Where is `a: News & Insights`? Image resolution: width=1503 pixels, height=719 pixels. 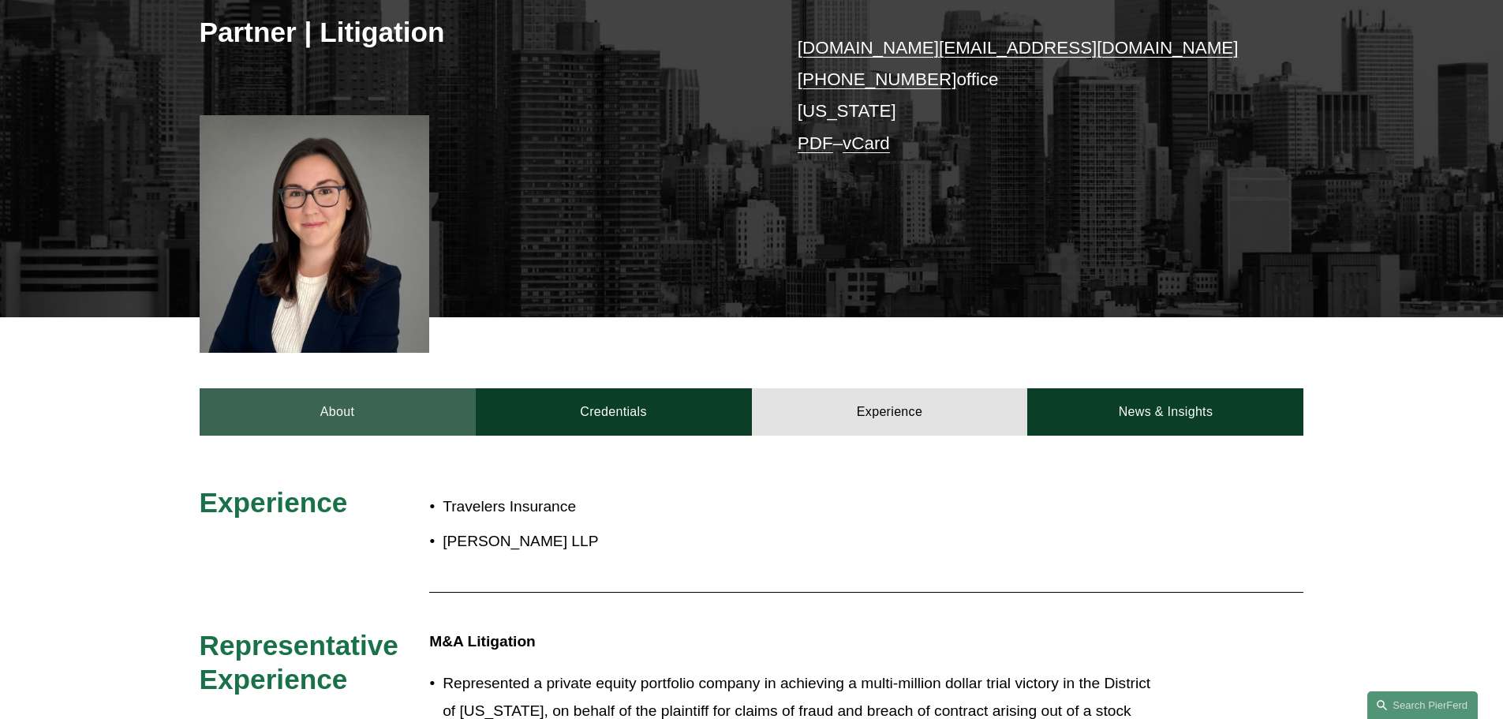 a: News & Insights is located at coordinates (1165, 412).